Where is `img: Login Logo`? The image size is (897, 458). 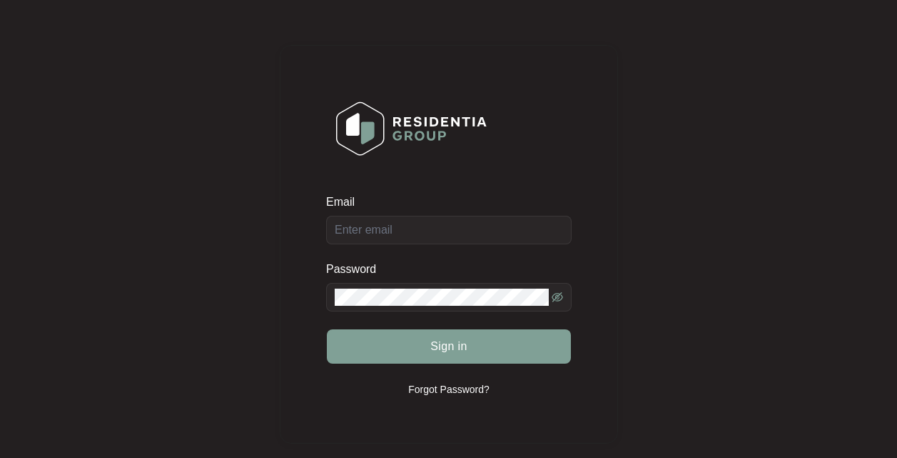 img: Login Logo is located at coordinates (411, 128).